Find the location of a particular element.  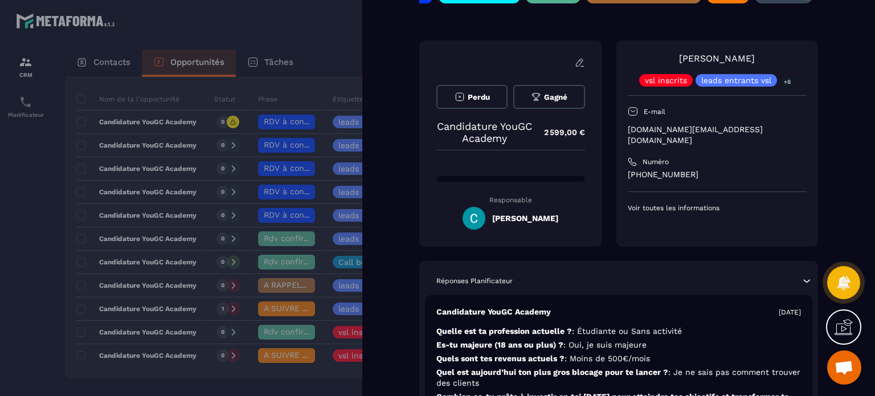

p: Responsable is located at coordinates (511, 200).